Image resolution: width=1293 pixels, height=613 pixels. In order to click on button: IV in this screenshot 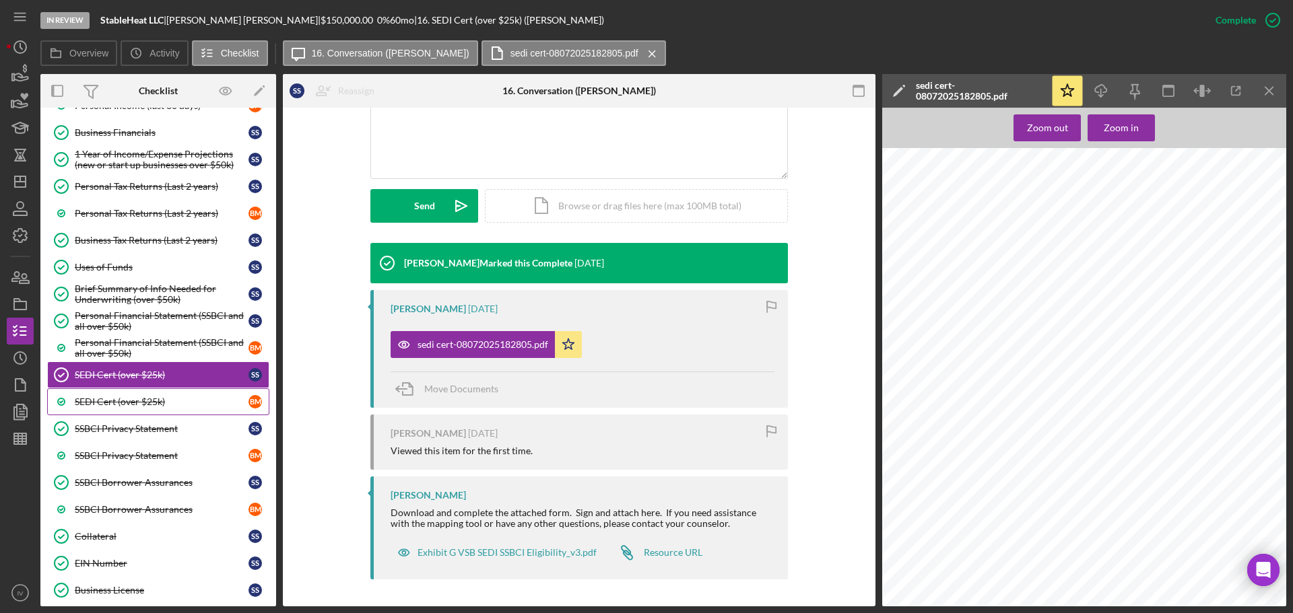, I will do `click(20, 593)`.